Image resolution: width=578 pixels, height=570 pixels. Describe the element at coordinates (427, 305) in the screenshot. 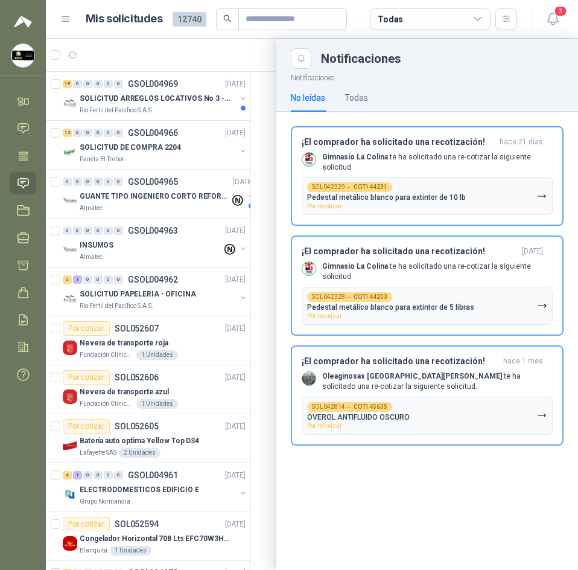

I see `button: SOL042328→COT144203Pedestal metálico blanco para extintor de 5 librasPor recotizar` at that location.